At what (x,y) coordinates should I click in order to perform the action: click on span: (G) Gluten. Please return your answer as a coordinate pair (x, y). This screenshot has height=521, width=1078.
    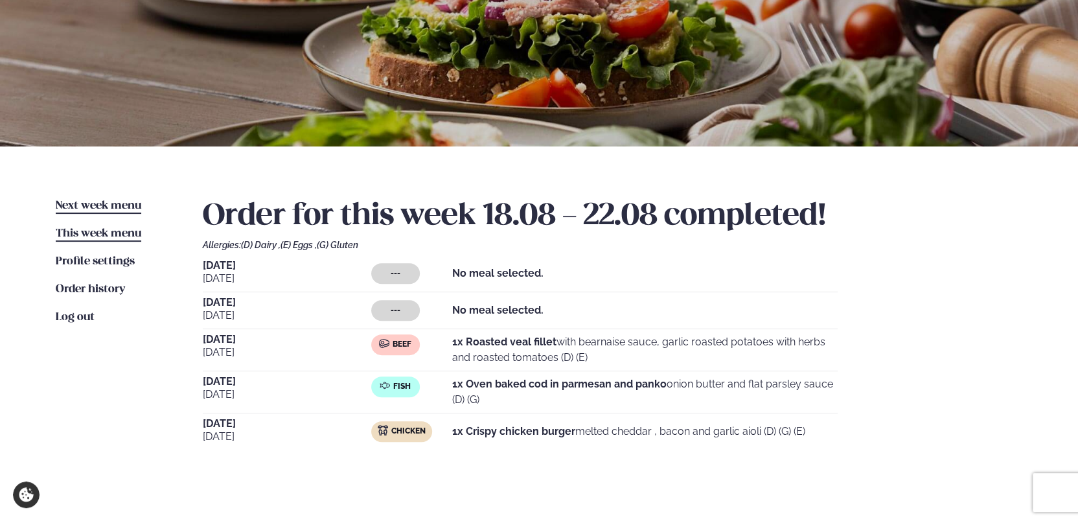
    Looking at the image, I should click on (338, 245).